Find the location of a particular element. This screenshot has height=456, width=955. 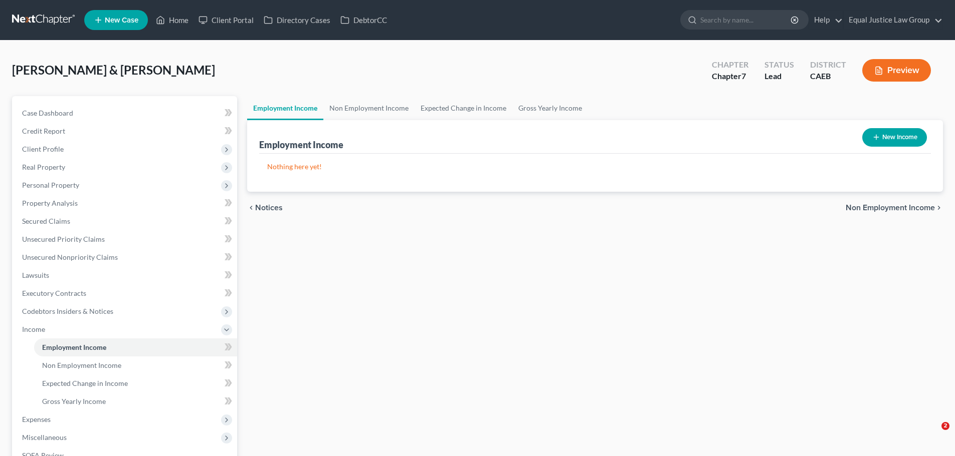

span: Executory Contracts is located at coordinates (54, 293).